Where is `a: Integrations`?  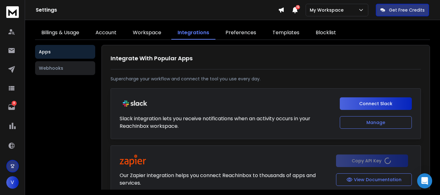
a: Integrations is located at coordinates (193, 33).